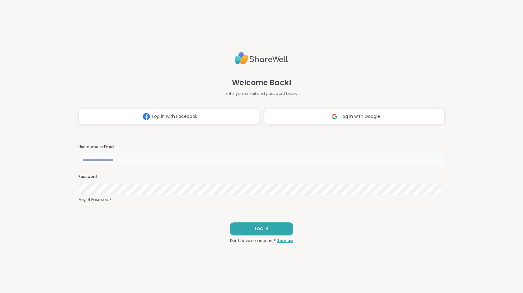 This screenshot has height=293, width=523. I want to click on a: Forgot Password?, so click(262, 200).